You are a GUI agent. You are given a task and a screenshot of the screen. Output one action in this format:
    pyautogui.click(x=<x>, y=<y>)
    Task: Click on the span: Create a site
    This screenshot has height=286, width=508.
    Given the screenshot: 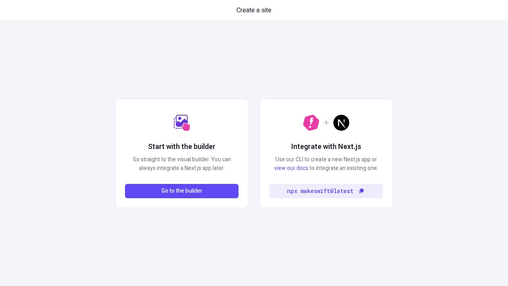 What is the action you would take?
    pyautogui.click(x=254, y=10)
    